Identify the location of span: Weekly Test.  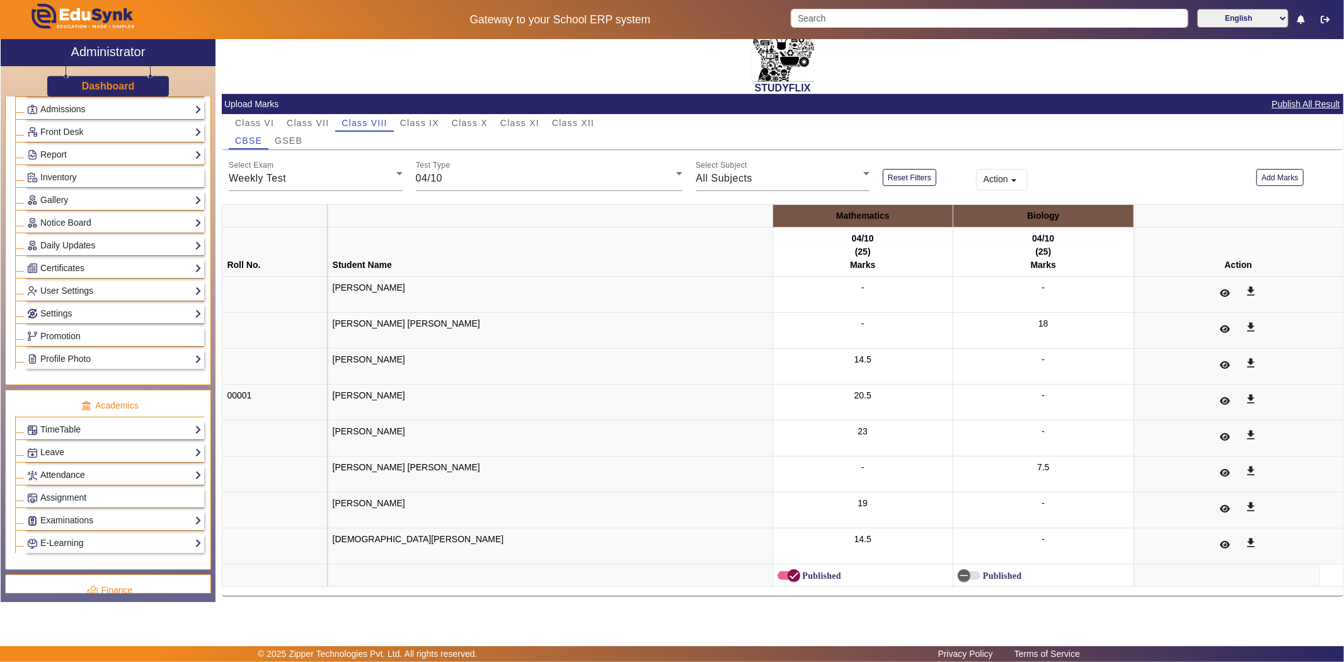
(257, 178).